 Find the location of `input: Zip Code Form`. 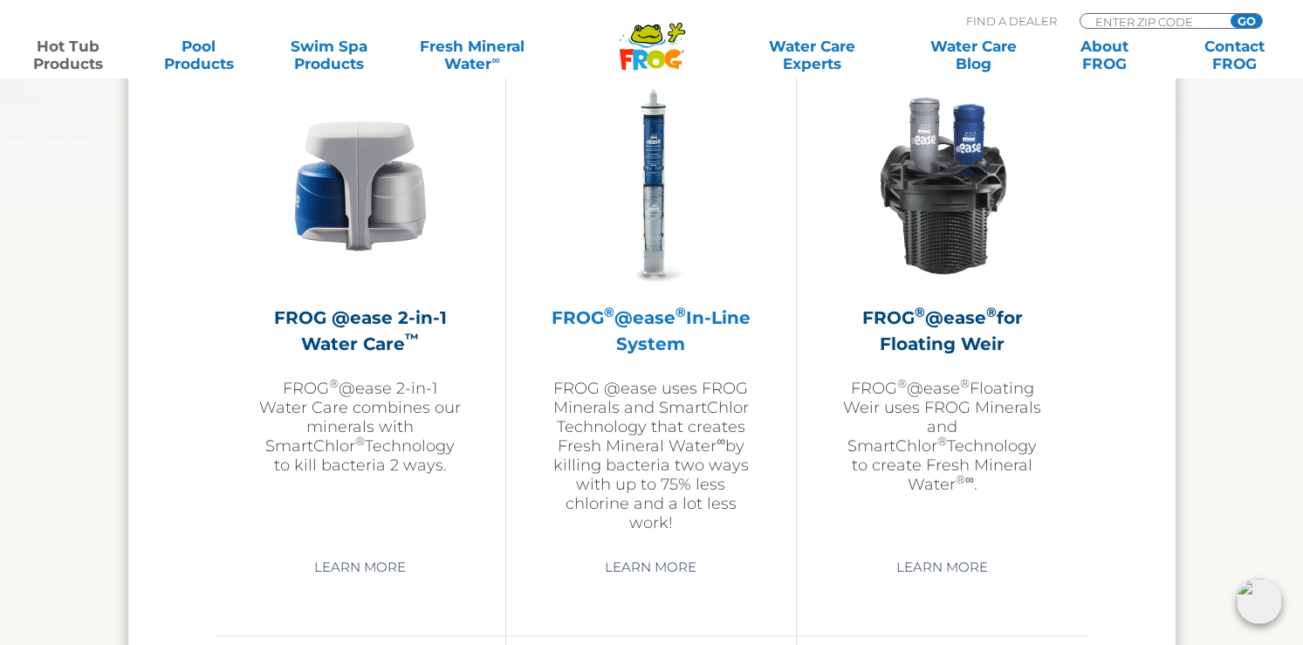

input: Zip Code Form is located at coordinates (1152, 21).